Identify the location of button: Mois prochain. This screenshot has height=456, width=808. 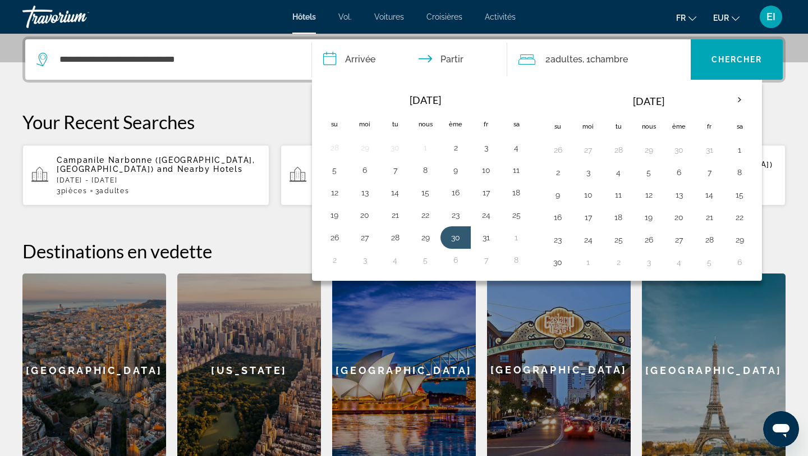
(740, 100).